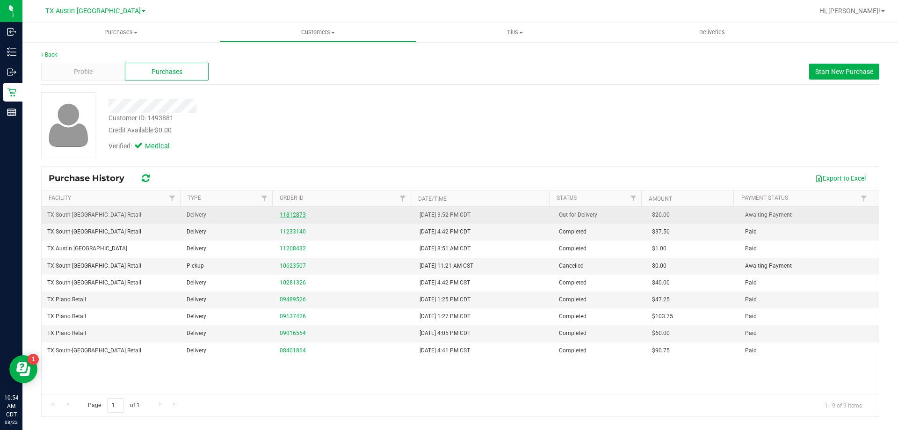  Describe the element at coordinates (68, 125) in the screenshot. I see `img: user-icon.png` at that location.